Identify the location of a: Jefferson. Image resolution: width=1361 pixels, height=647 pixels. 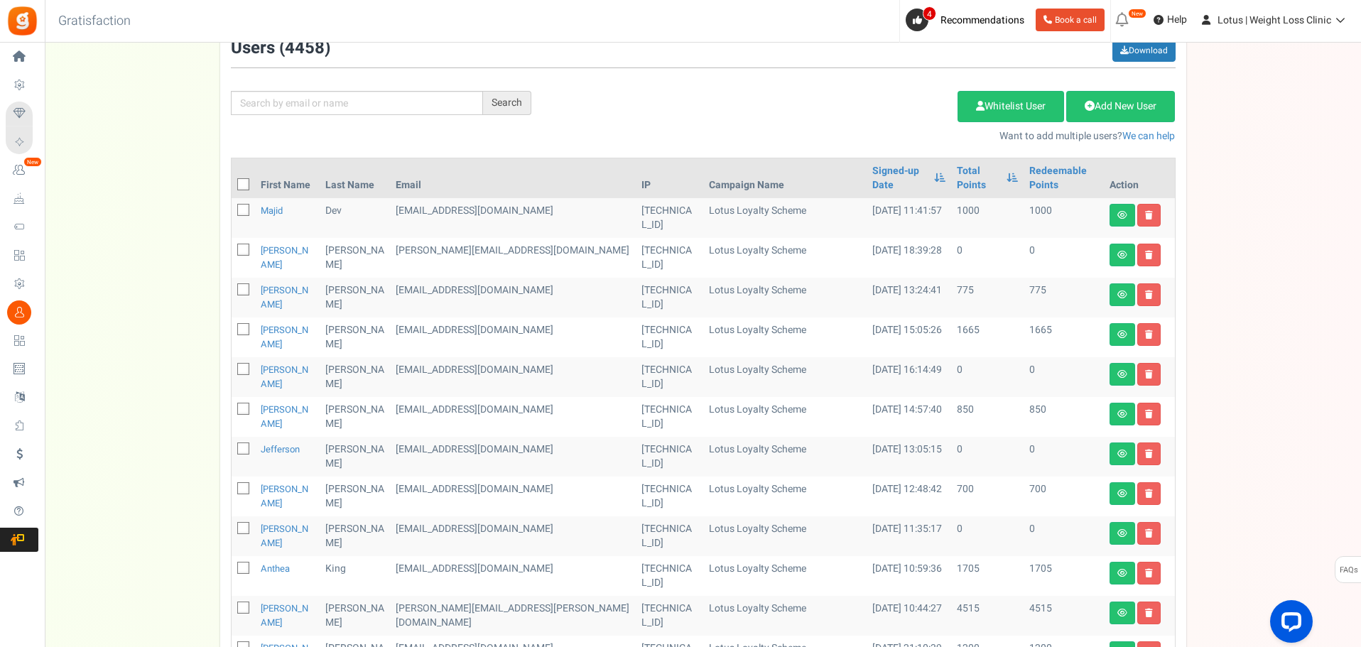
(280, 449).